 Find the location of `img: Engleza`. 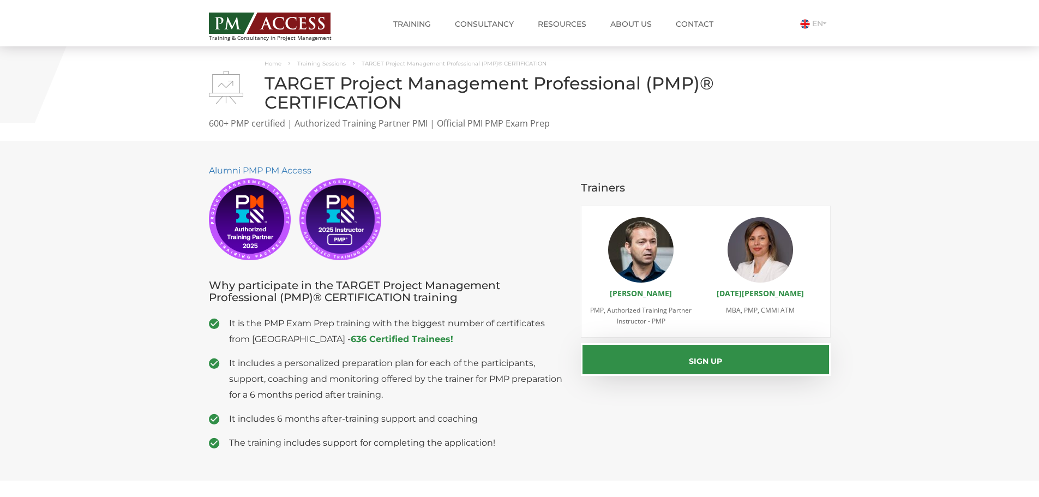

img: Engleza is located at coordinates (805, 24).